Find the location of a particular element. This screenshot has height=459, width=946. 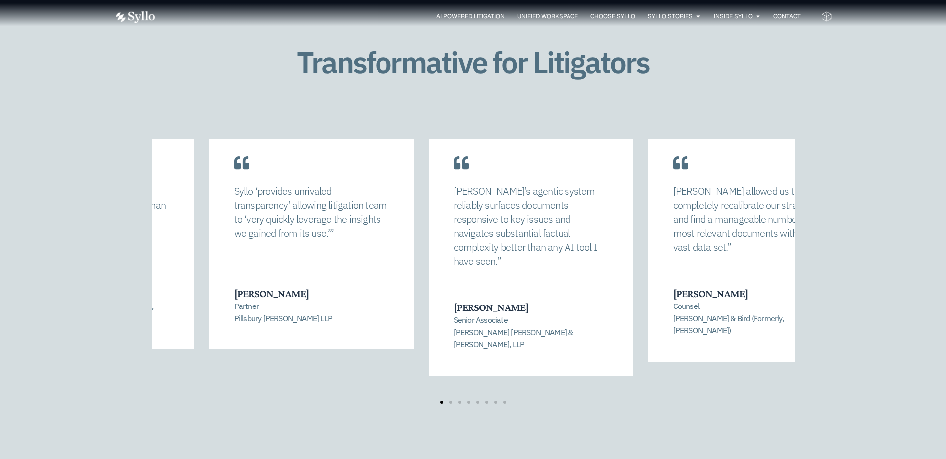

span: Go to slide 6 is located at coordinates (486, 402).